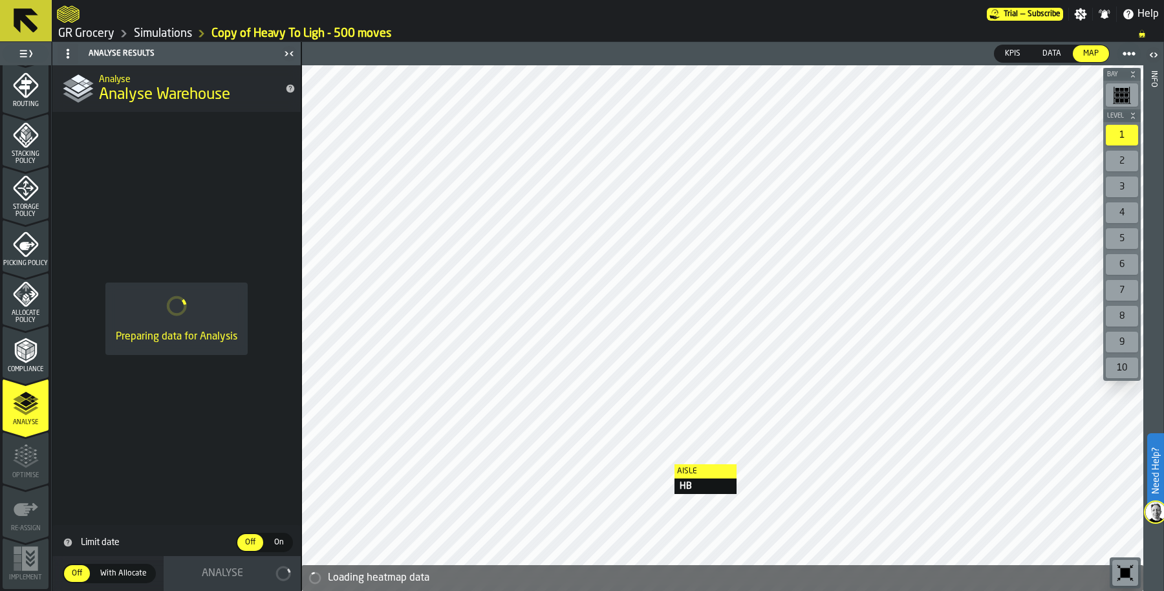 This screenshot has width=1164, height=591. Describe the element at coordinates (167, 54) in the screenshot. I see `div: Analyse Results` at that location.